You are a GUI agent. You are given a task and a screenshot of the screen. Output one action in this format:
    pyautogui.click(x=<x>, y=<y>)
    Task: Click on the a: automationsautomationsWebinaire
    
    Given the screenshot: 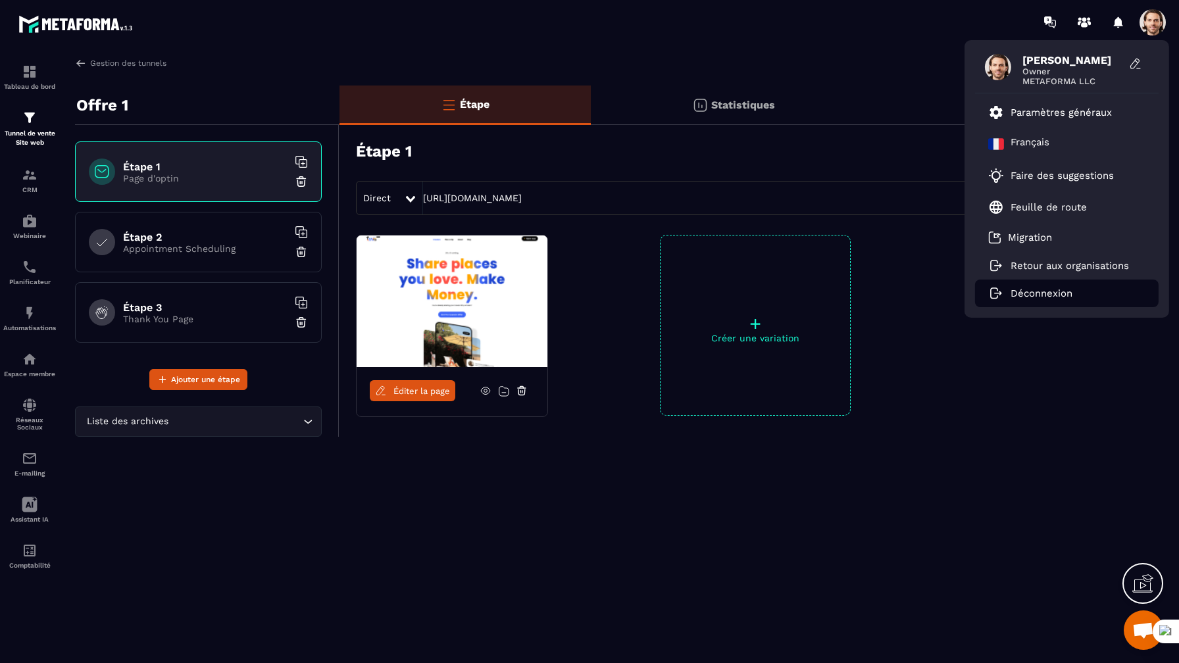 What is the action you would take?
    pyautogui.click(x=30, y=226)
    